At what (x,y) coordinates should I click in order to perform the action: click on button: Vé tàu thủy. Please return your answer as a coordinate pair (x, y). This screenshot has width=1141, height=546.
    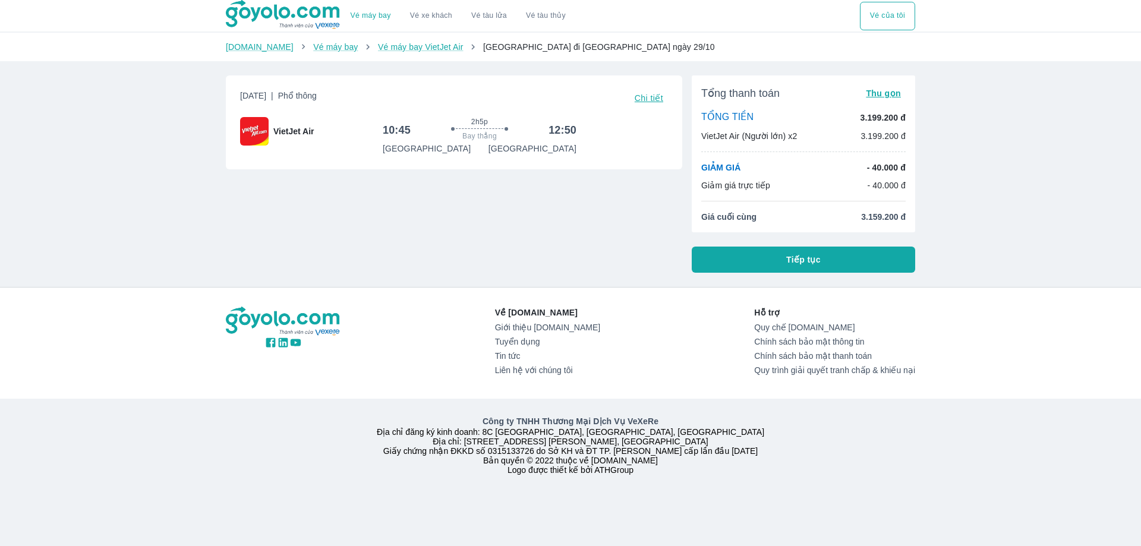
    Looking at the image, I should click on (545, 16).